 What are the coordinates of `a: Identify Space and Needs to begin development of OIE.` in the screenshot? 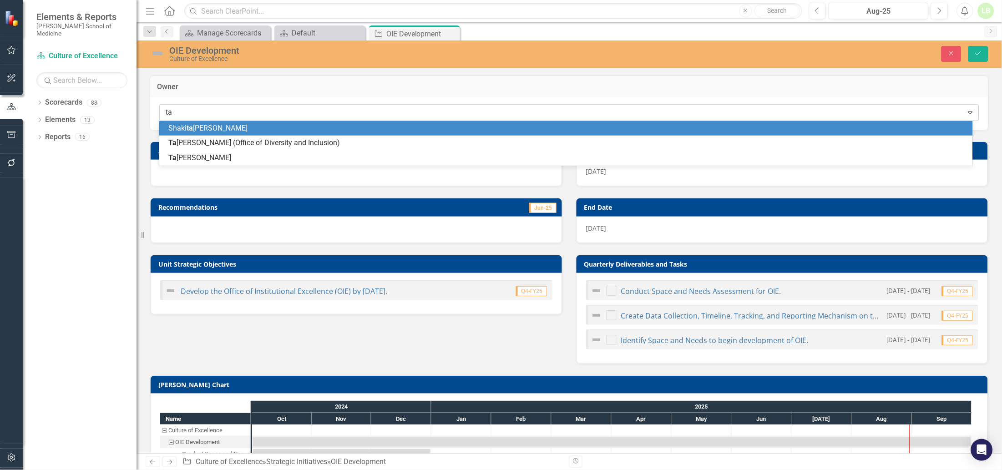 It's located at (715, 341).